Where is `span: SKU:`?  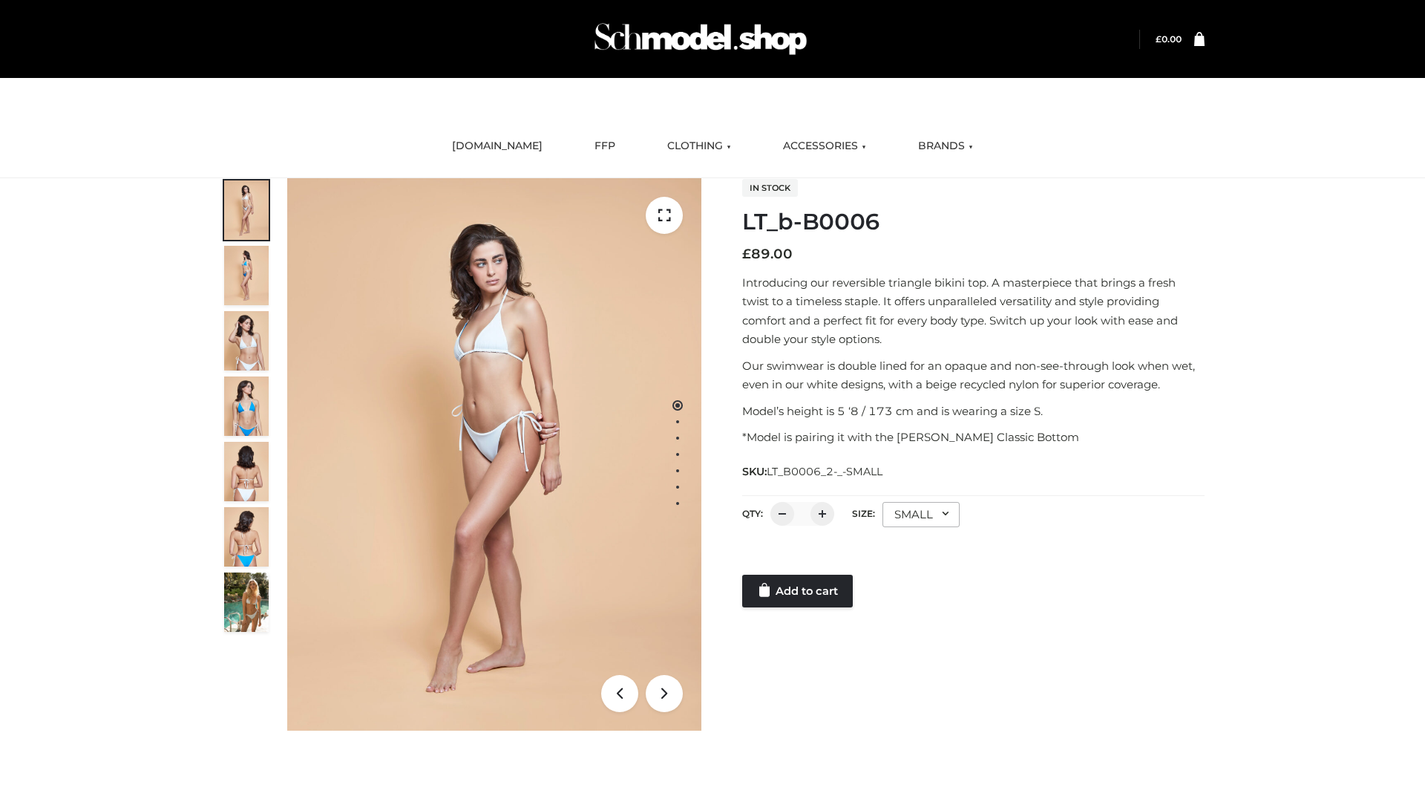 span: SKU: is located at coordinates (813, 471).